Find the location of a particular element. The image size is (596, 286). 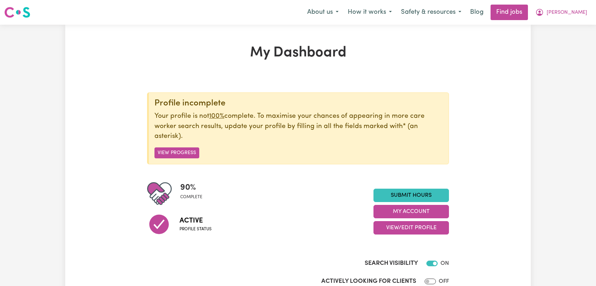

a: Careseekers logo is located at coordinates (17, 12).